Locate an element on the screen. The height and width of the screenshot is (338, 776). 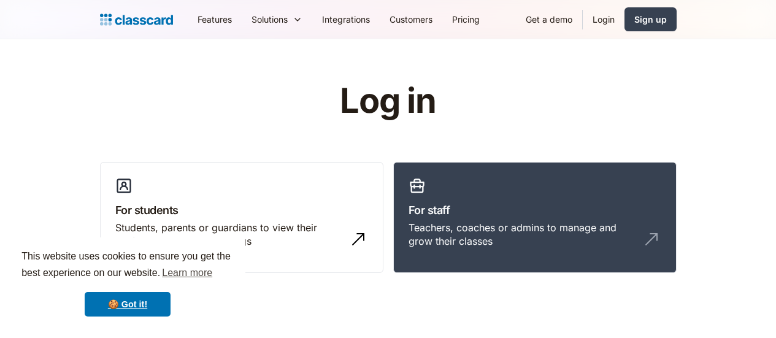
a: Features is located at coordinates (215, 19).